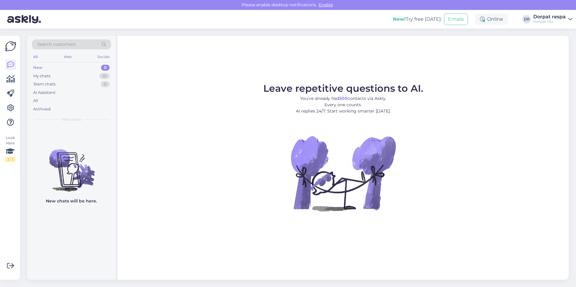  What do you see at coordinates (44, 93) in the screenshot?
I see `div: AI Assistant` at bounding box center [44, 93].